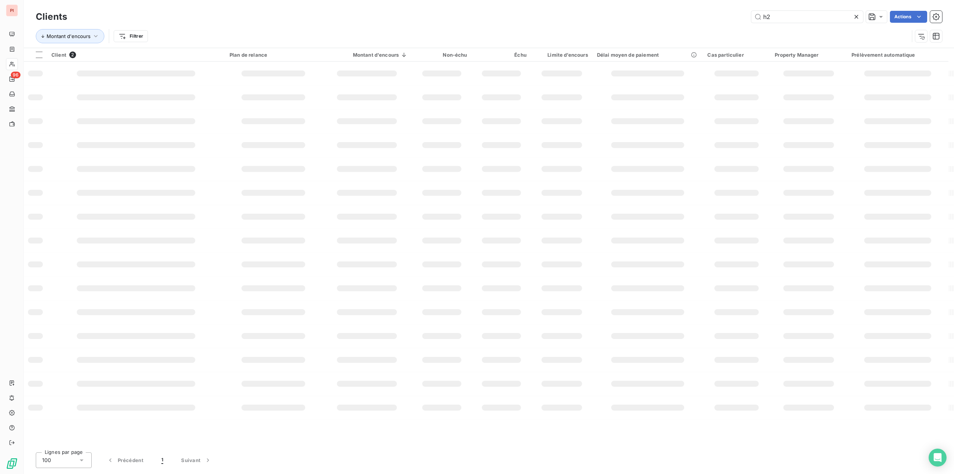  Describe the element at coordinates (367, 55) in the screenshot. I see `div: Montant d'encours` at that location.